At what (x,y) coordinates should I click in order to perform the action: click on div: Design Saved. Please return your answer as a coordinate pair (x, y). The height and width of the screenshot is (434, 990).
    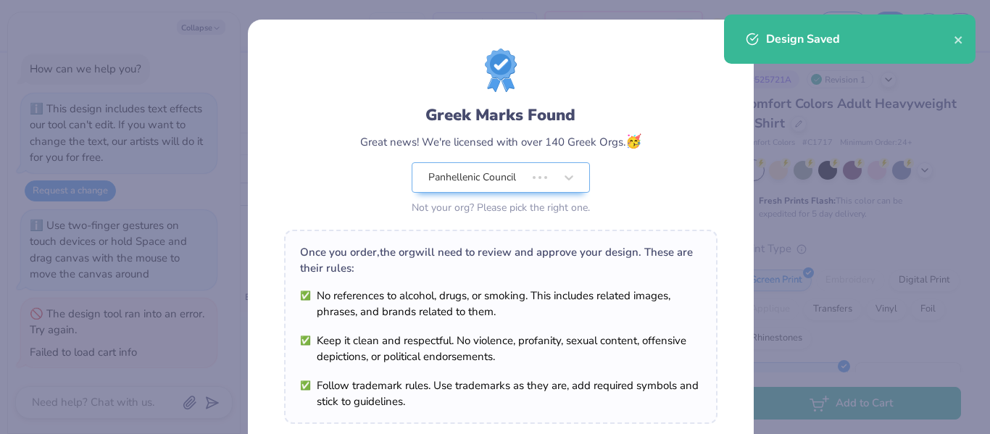
    Looking at the image, I should click on (860, 39).